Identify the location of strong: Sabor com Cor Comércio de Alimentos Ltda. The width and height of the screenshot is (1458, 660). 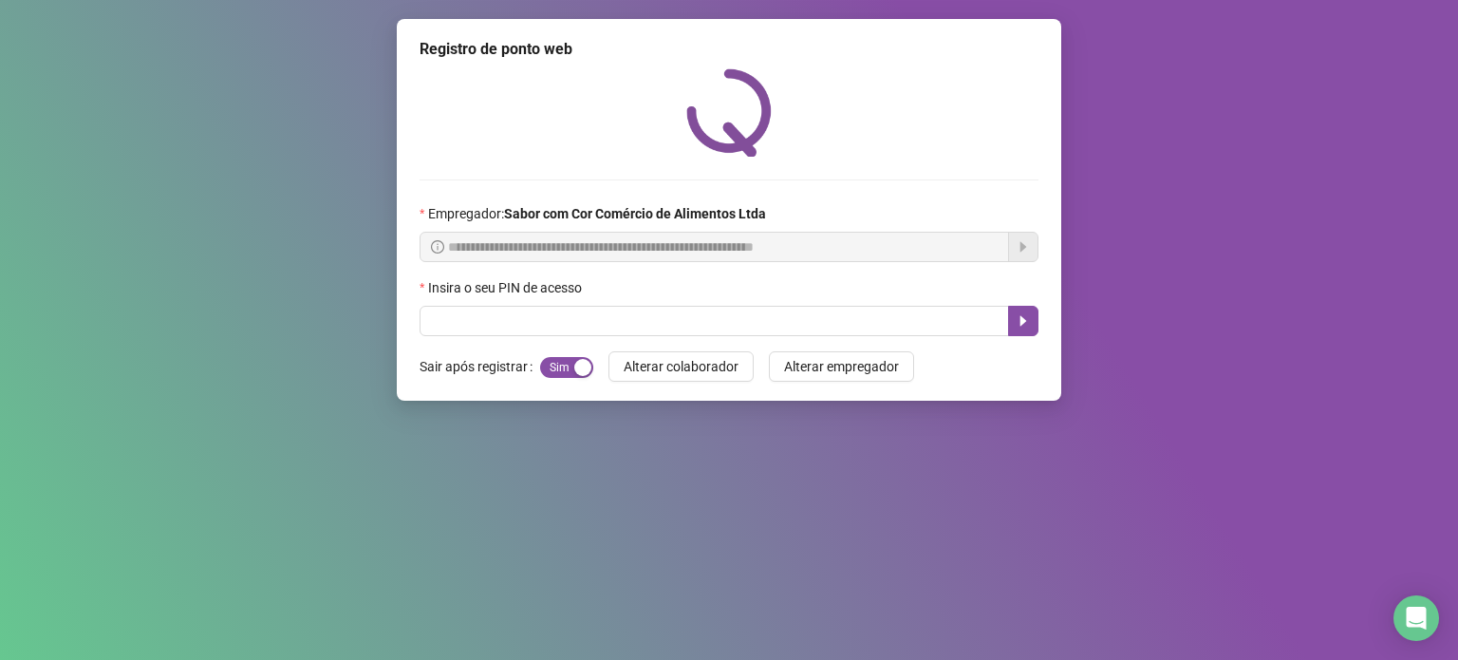
(635, 214).